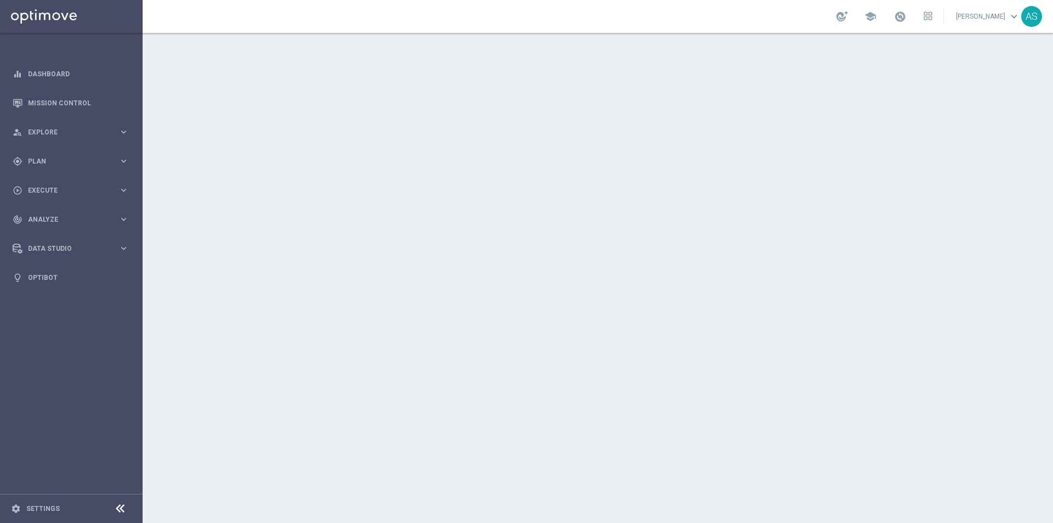 The image size is (1053, 523). Describe the element at coordinates (71, 161) in the screenshot. I see `button: gps_fixed Plan keyboard_arrow_right` at that location.